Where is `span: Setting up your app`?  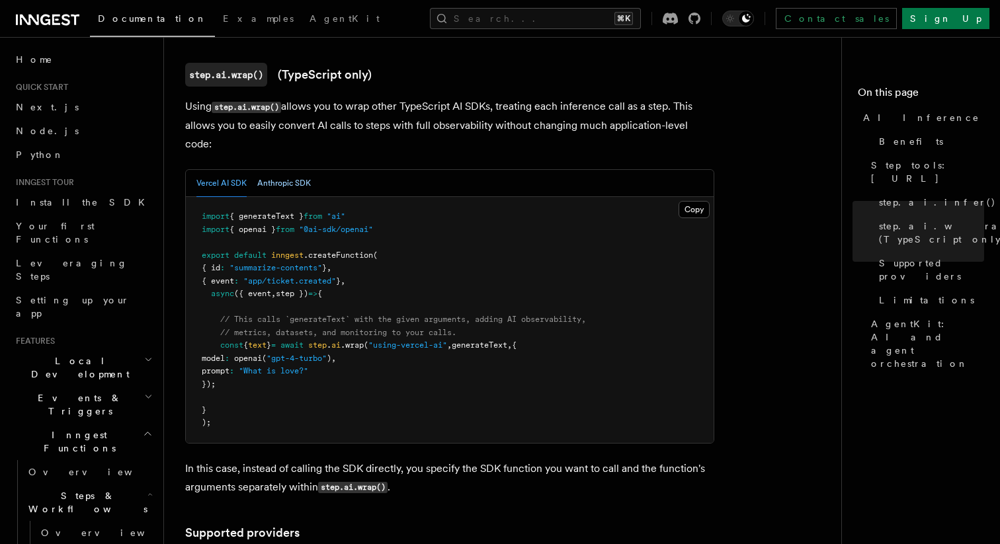 span: Setting up your app is located at coordinates (73, 307).